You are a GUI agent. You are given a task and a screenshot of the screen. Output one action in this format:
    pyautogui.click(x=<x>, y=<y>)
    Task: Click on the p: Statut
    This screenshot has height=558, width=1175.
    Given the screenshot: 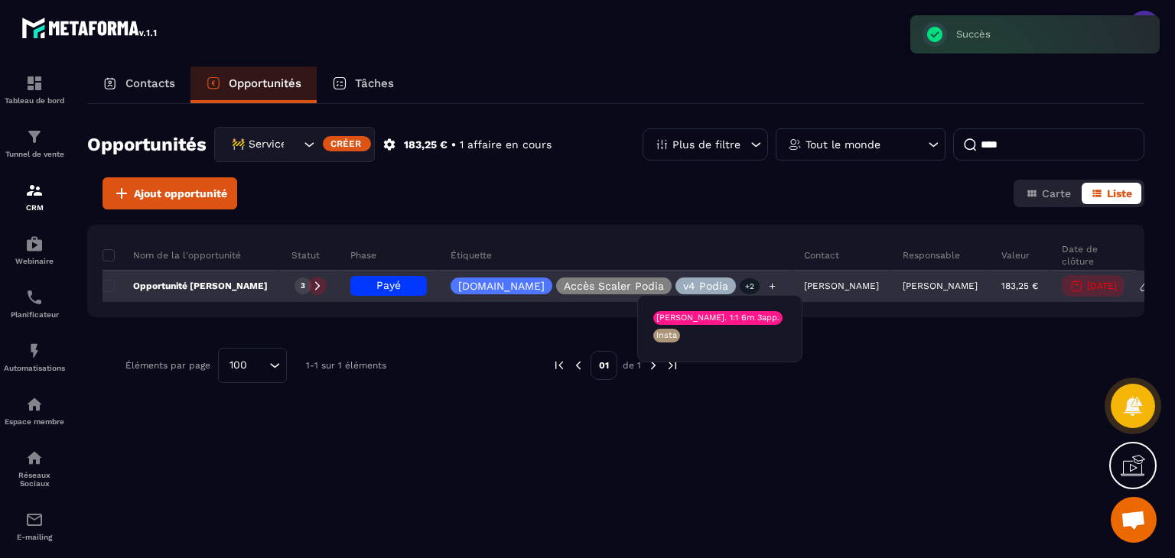 What is the action you would take?
    pyautogui.click(x=305, y=255)
    